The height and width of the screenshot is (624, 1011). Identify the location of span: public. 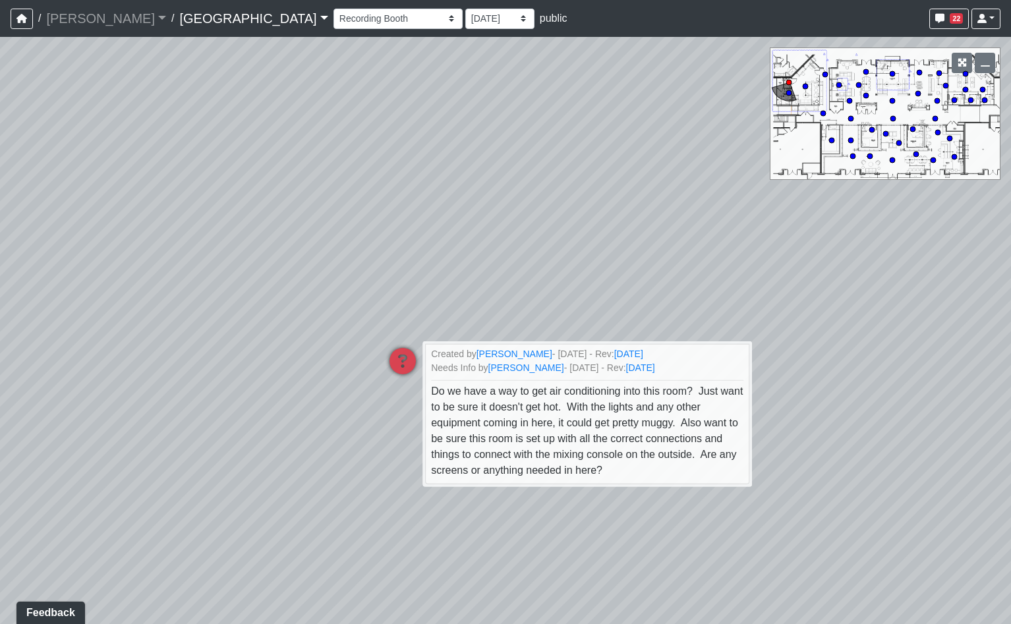
(554, 18).